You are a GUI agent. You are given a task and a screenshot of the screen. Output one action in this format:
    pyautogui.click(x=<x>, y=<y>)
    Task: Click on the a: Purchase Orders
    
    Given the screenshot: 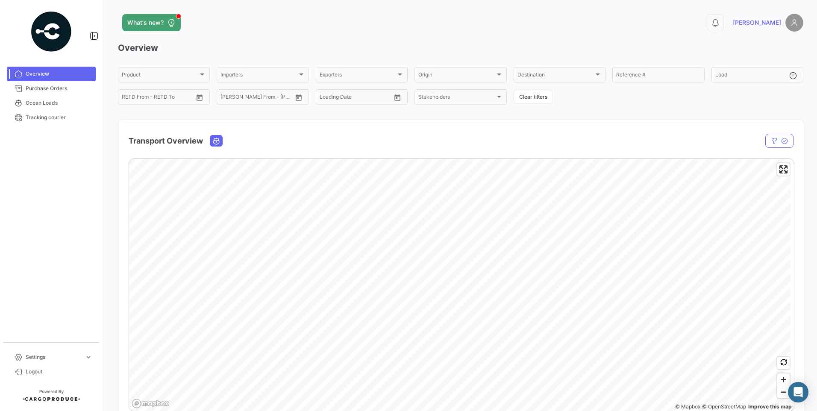 What is the action you would take?
    pyautogui.click(x=51, y=88)
    